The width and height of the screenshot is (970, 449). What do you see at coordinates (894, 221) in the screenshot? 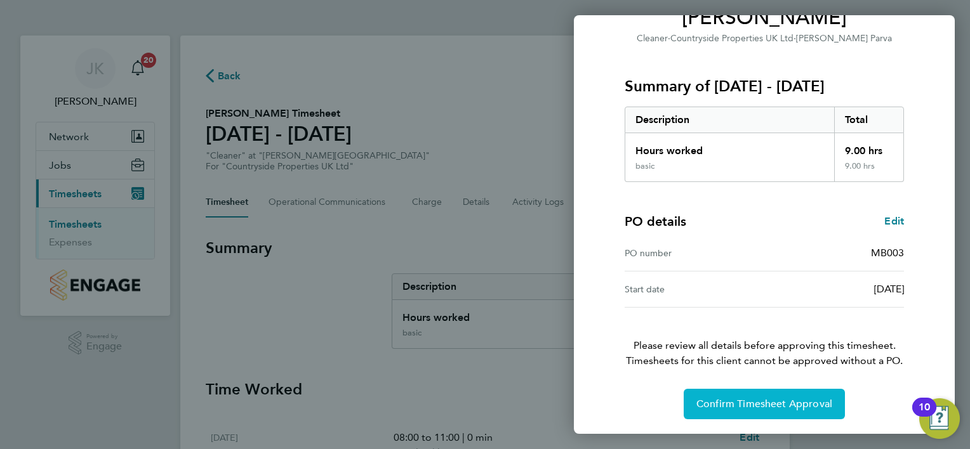
I see `span: Edit` at bounding box center [894, 221].